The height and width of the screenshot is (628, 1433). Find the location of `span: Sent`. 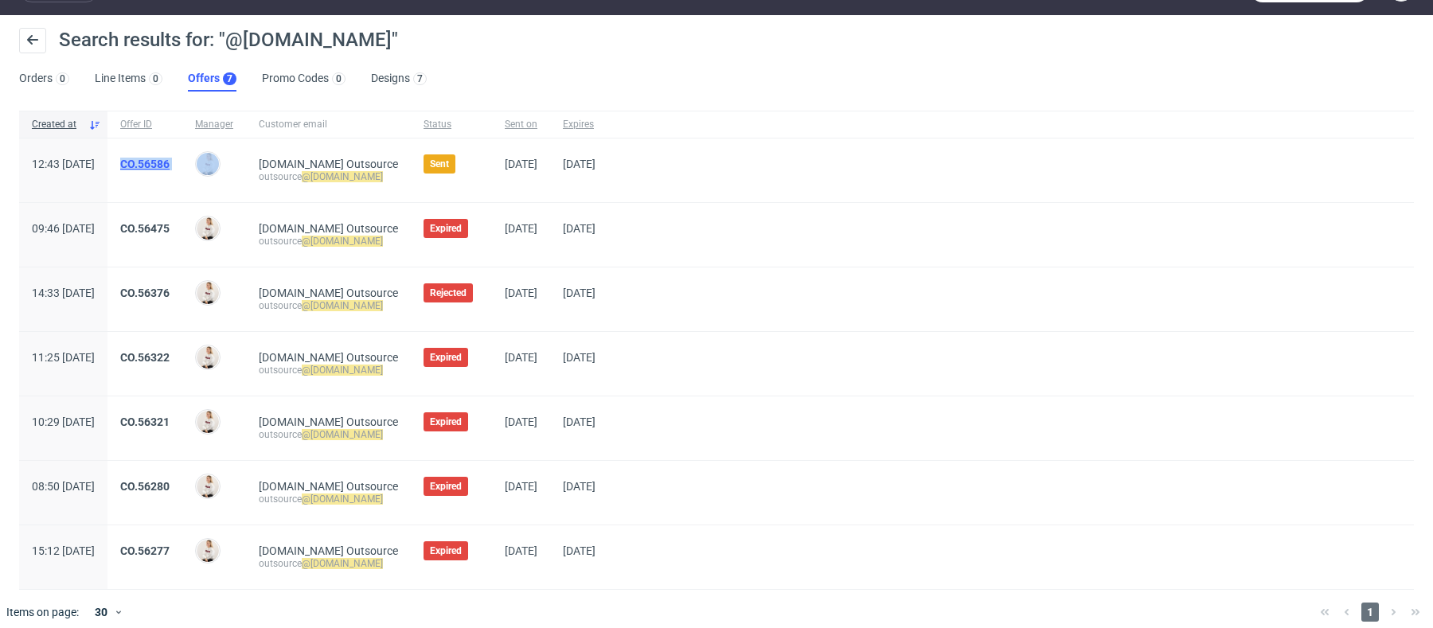

span: Sent is located at coordinates (439, 164).